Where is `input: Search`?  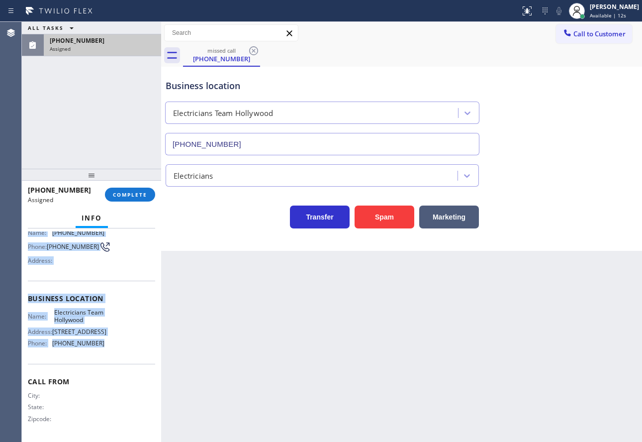 input: Search is located at coordinates (231, 33).